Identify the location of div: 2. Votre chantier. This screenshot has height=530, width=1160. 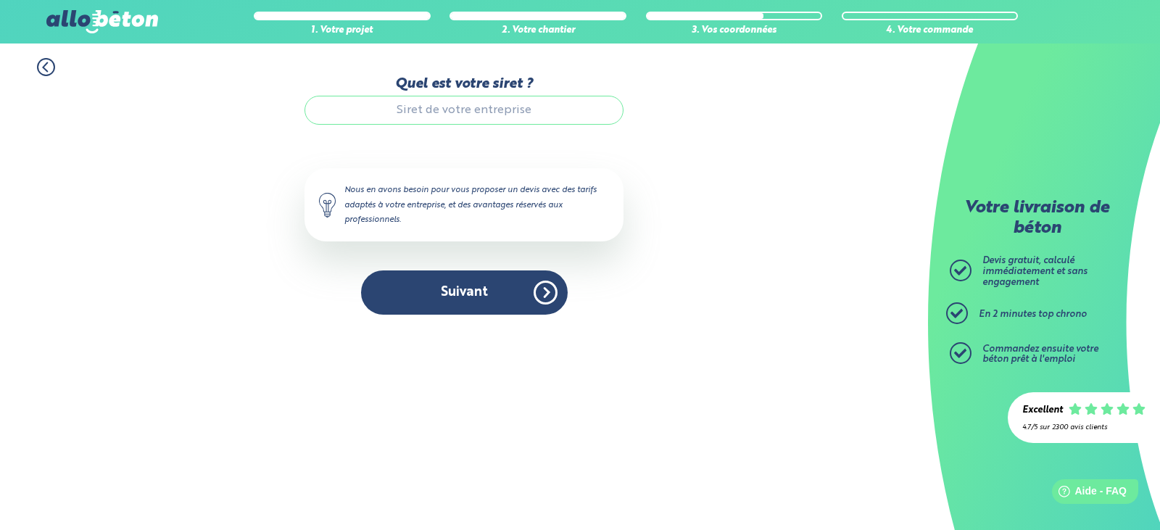
(538, 30).